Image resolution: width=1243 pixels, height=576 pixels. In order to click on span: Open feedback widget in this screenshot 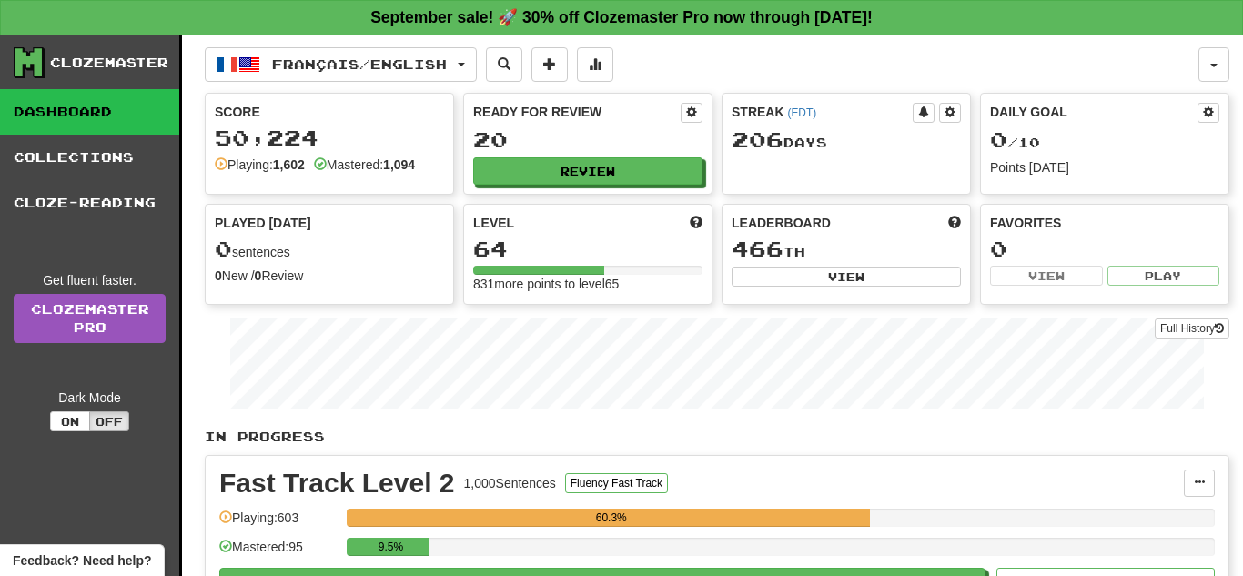, I will do `click(82, 561)`.